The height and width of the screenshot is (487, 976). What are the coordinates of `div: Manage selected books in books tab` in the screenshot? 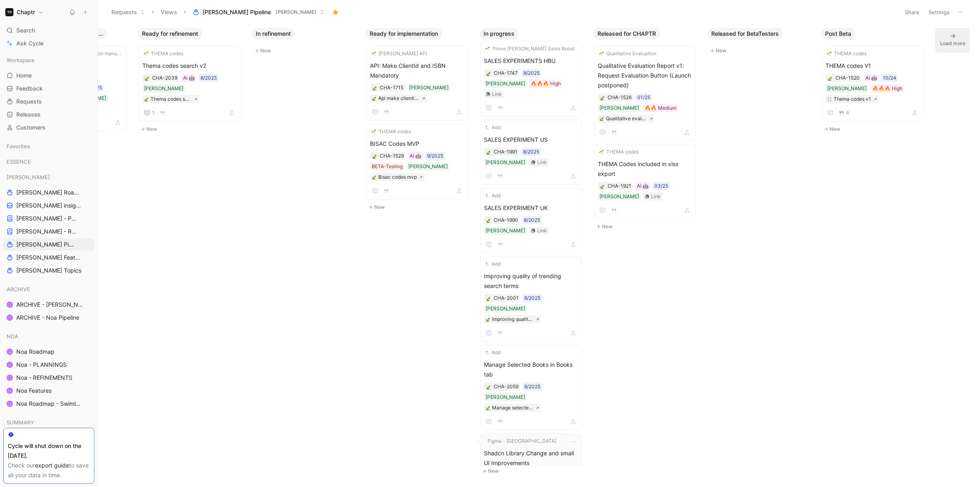 It's located at (512, 408).